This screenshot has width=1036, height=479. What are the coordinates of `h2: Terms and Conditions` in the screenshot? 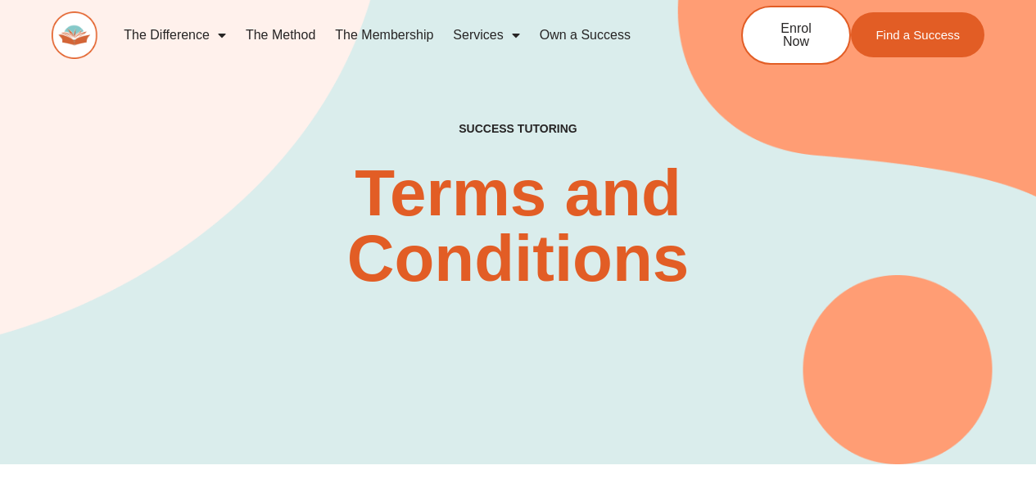 It's located at (518, 226).